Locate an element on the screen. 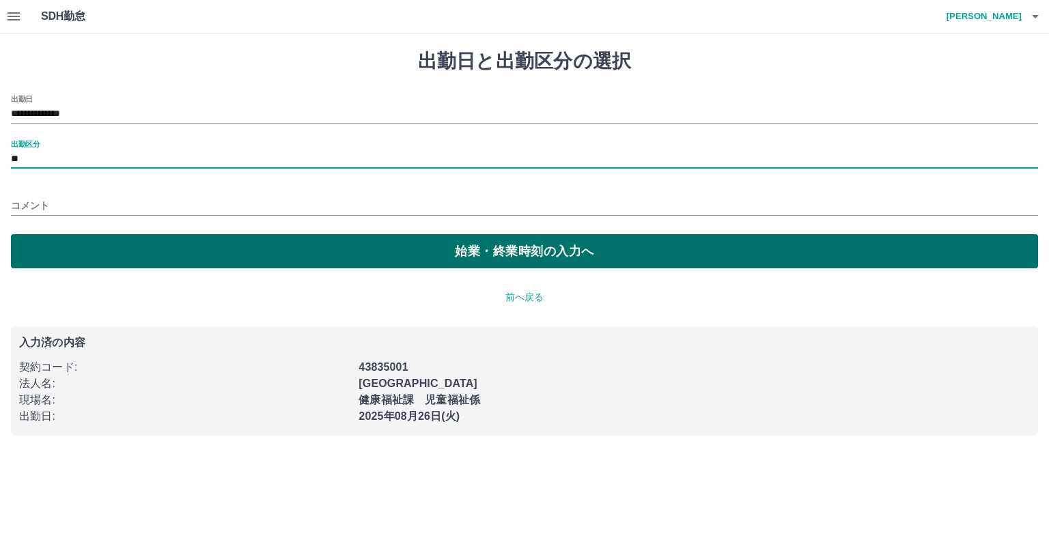  p: 入力済の内容 is located at coordinates (524, 343).